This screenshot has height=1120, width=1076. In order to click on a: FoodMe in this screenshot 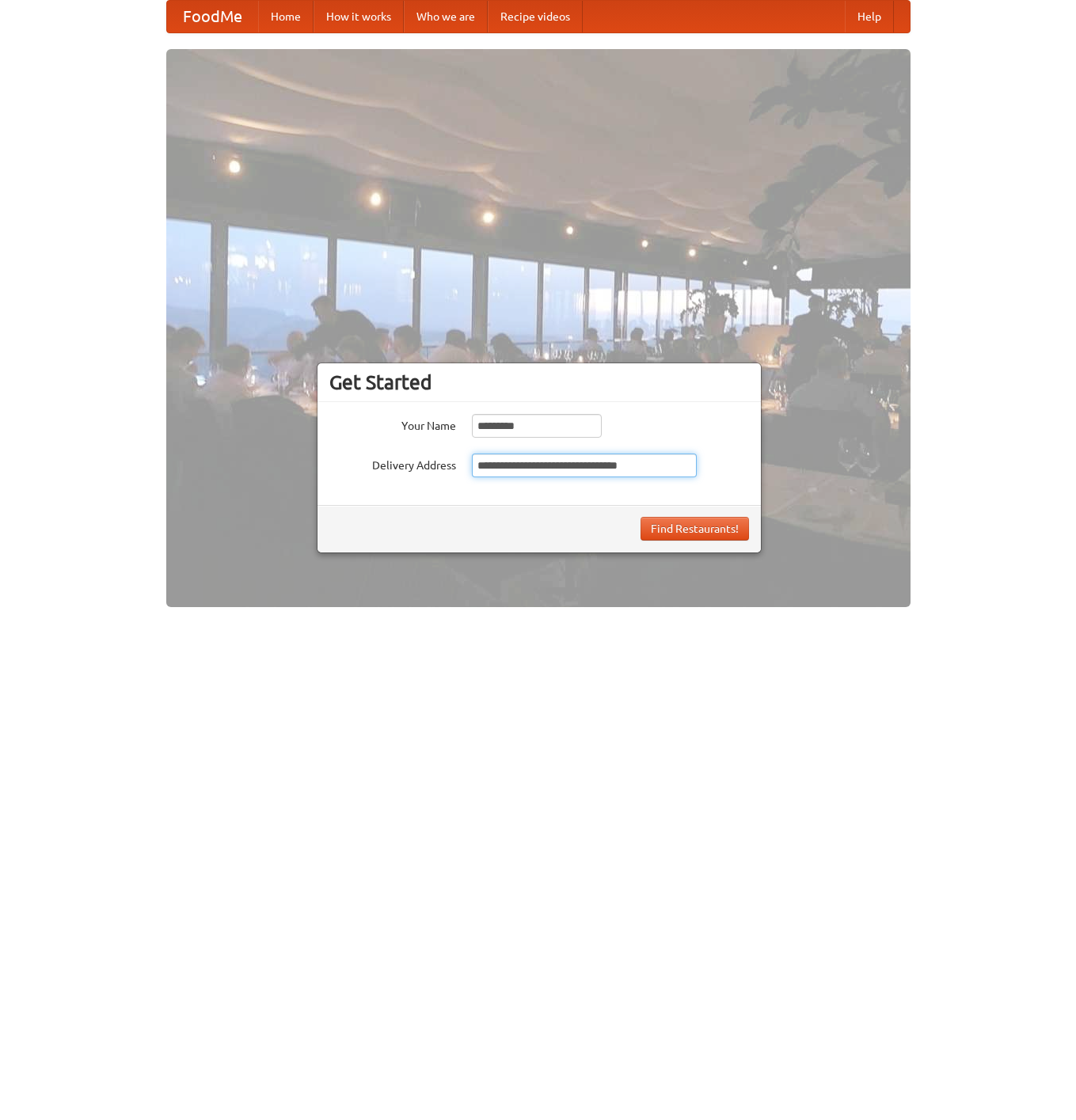, I will do `click(212, 17)`.